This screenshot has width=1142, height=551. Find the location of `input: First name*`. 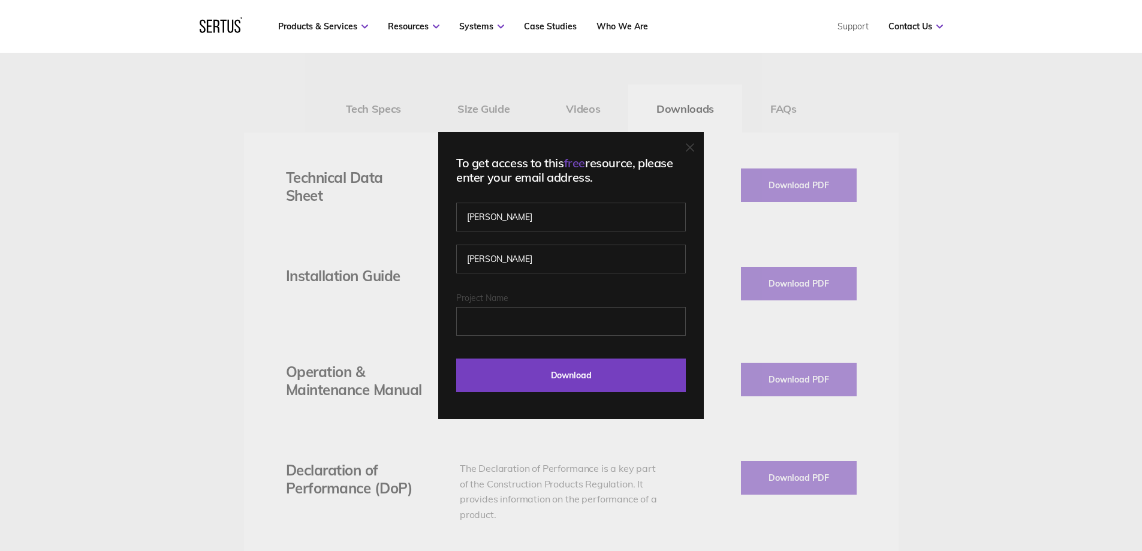

input: First name* is located at coordinates (570, 217).